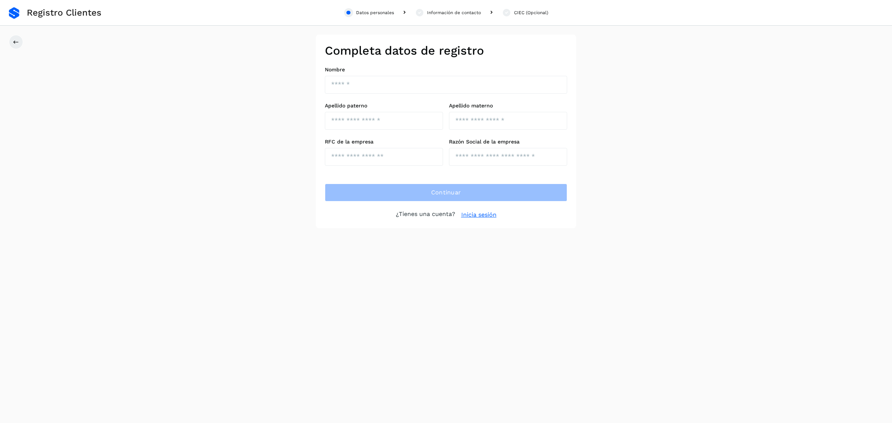 This screenshot has width=892, height=423. What do you see at coordinates (426, 215) in the screenshot?
I see `p: ¿Tienes una cuenta?` at bounding box center [426, 215].